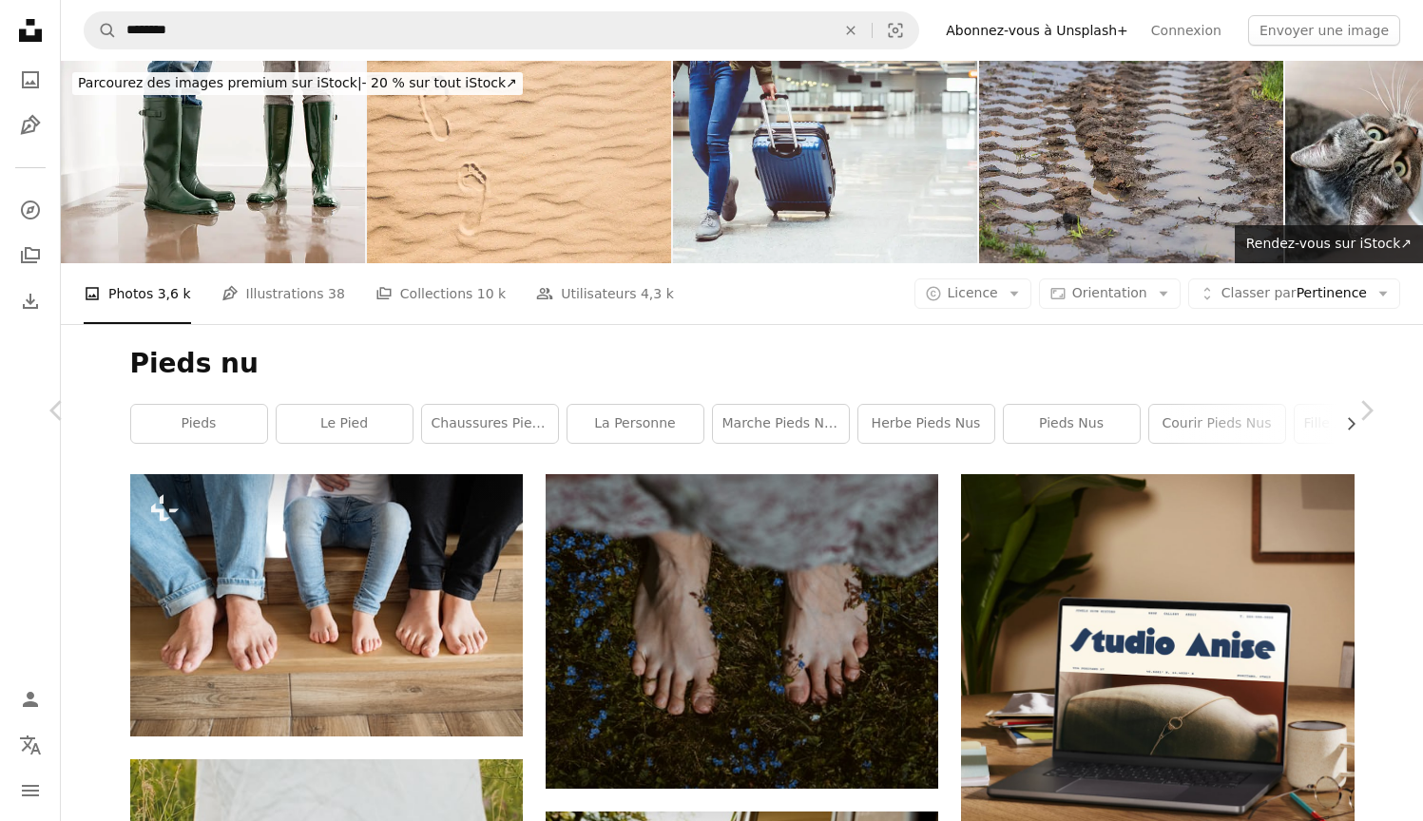 The image size is (1423, 821). I want to click on span: Rendez-vous sur iStock ↗, so click(1329, 243).